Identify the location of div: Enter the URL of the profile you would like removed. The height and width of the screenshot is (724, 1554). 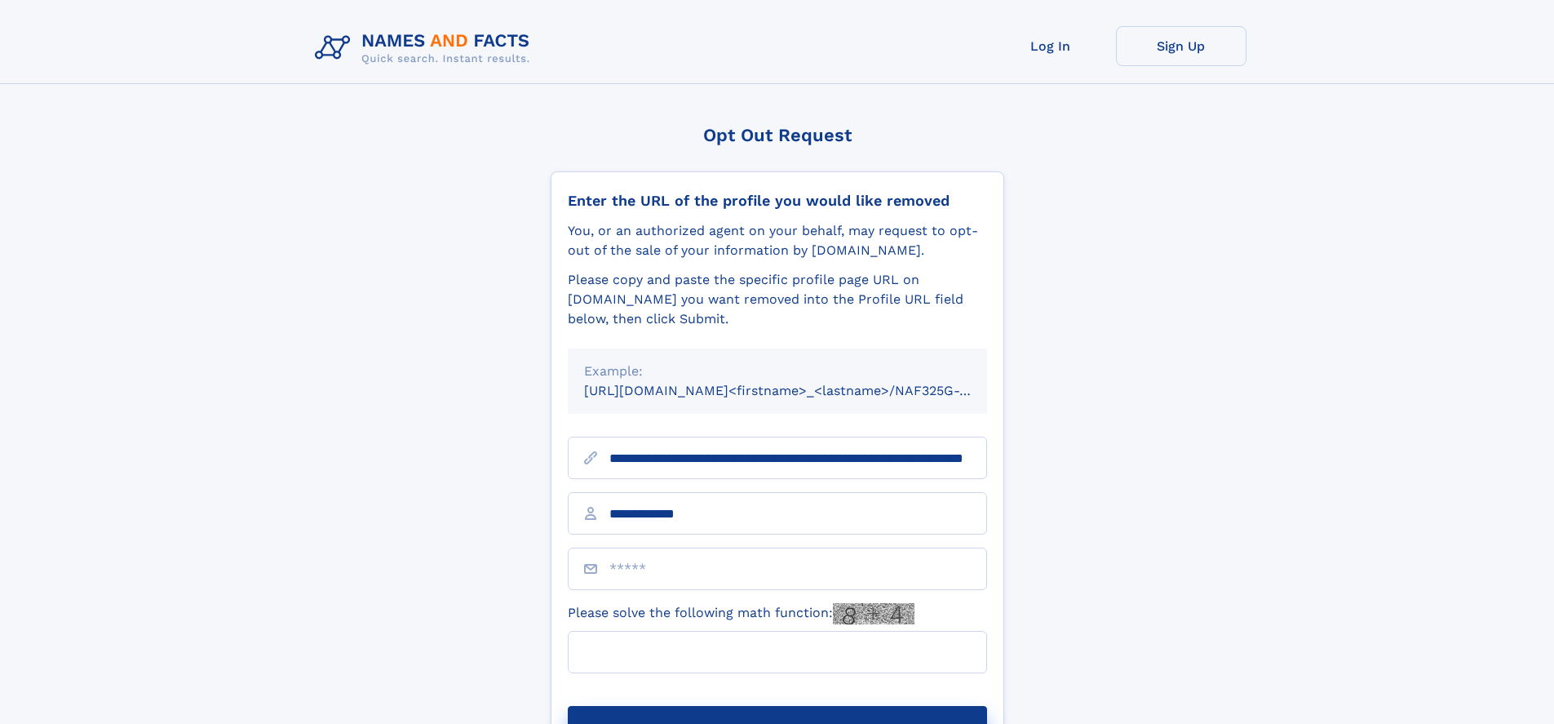
(778, 201).